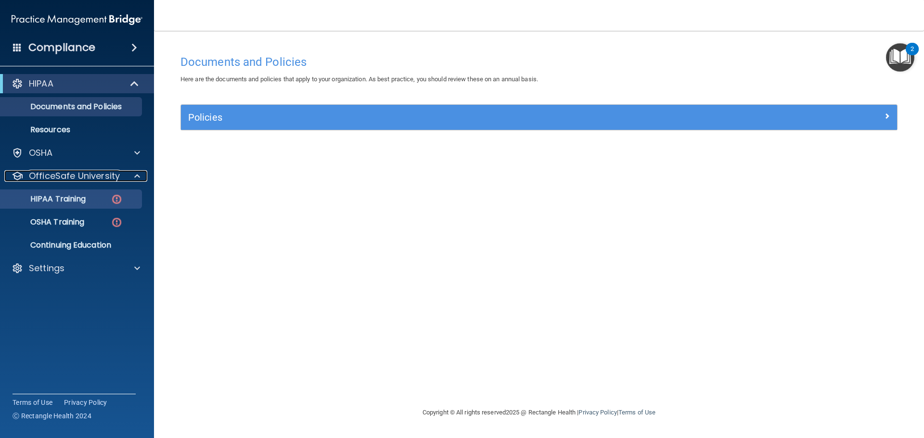 The width and height of the screenshot is (924, 438). I want to click on p: OfficeSafe University, so click(74, 176).